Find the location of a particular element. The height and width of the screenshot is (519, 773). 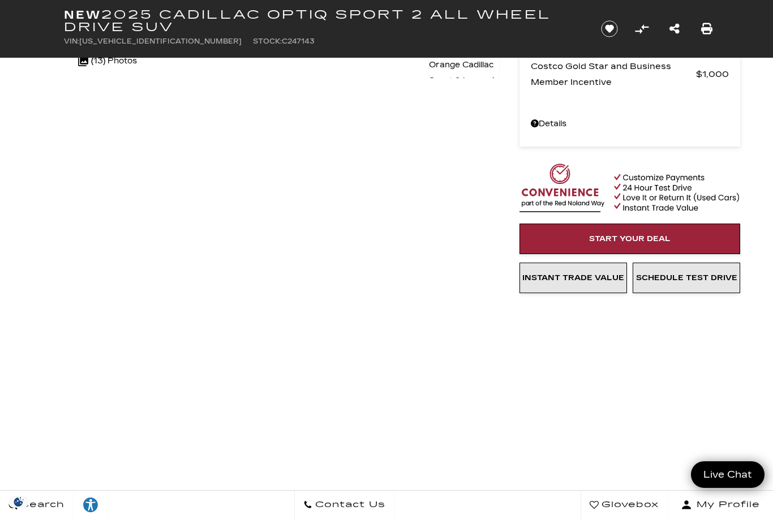

a: Instant Trade Value is located at coordinates (573, 278).